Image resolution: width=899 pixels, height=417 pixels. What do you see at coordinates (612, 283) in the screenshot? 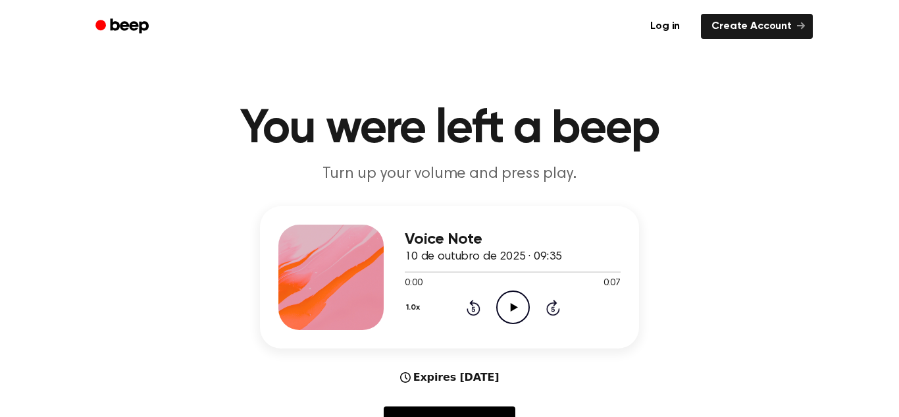
I see `span: 0:07` at bounding box center [612, 283].